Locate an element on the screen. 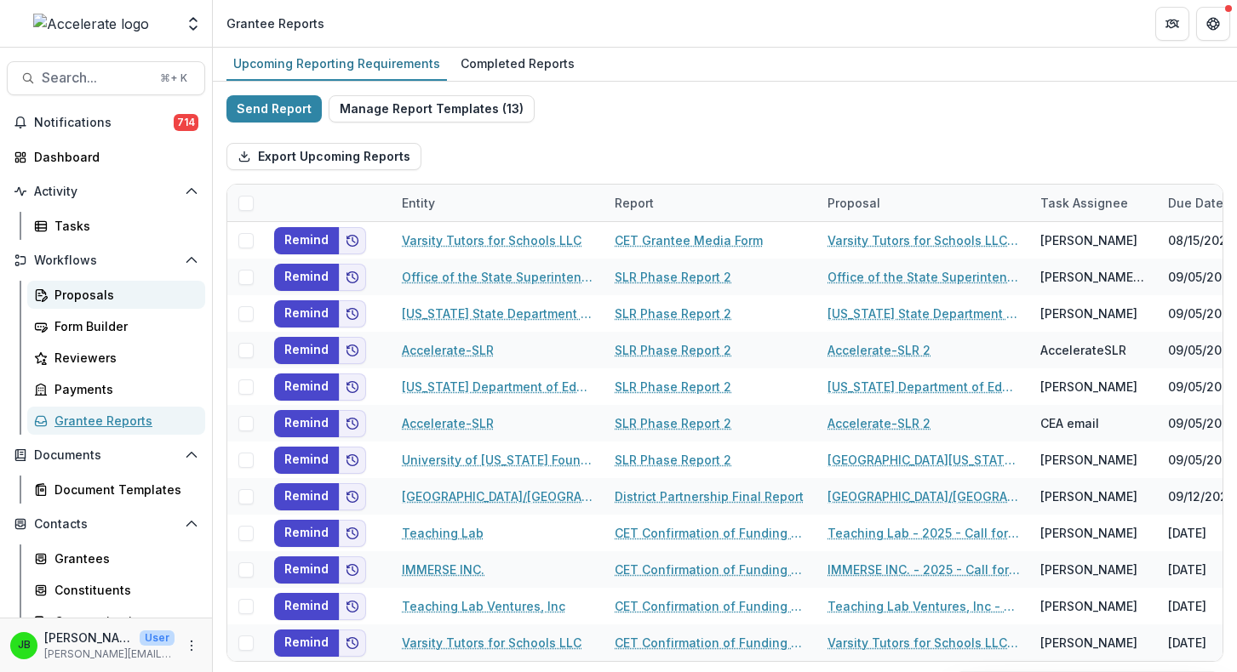  a: Tasks is located at coordinates (116, 226).